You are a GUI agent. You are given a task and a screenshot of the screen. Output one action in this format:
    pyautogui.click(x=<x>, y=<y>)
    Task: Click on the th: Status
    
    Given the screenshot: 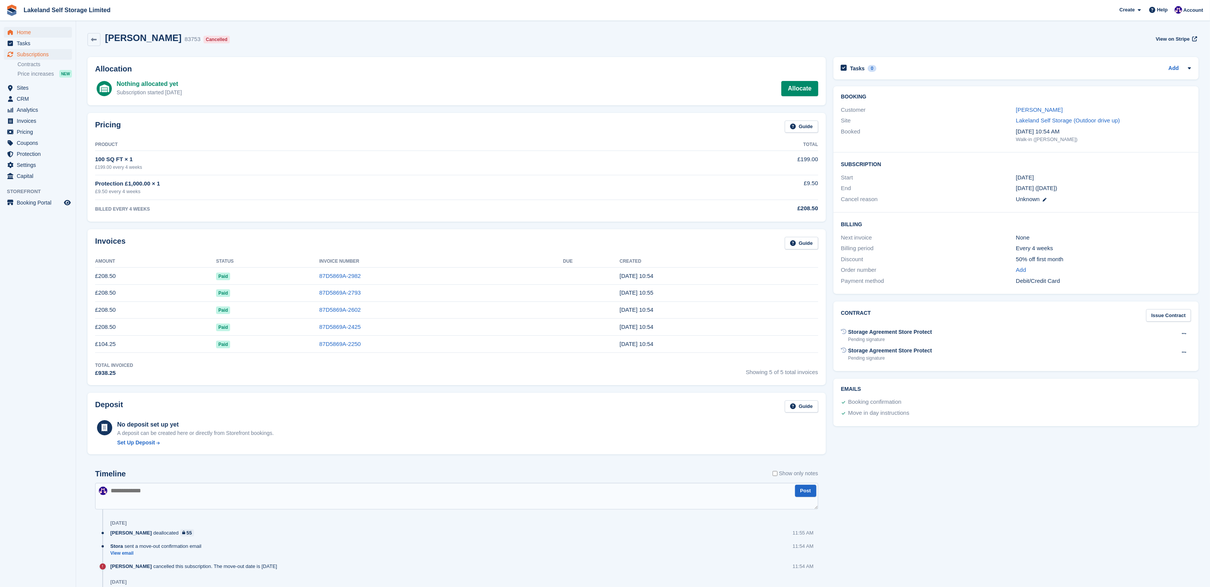 What is the action you would take?
    pyautogui.click(x=267, y=262)
    